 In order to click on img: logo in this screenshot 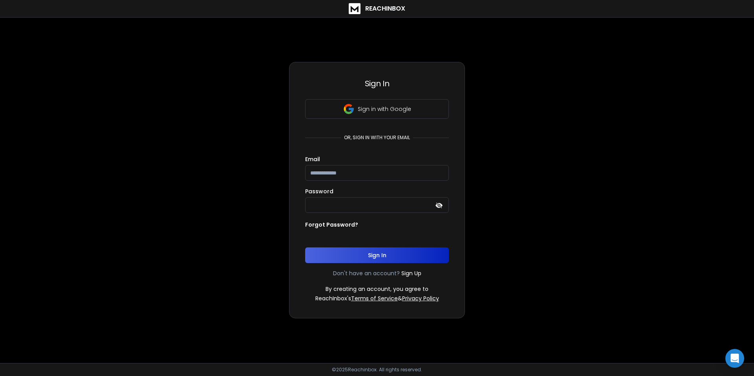, I will do `click(354, 9)`.